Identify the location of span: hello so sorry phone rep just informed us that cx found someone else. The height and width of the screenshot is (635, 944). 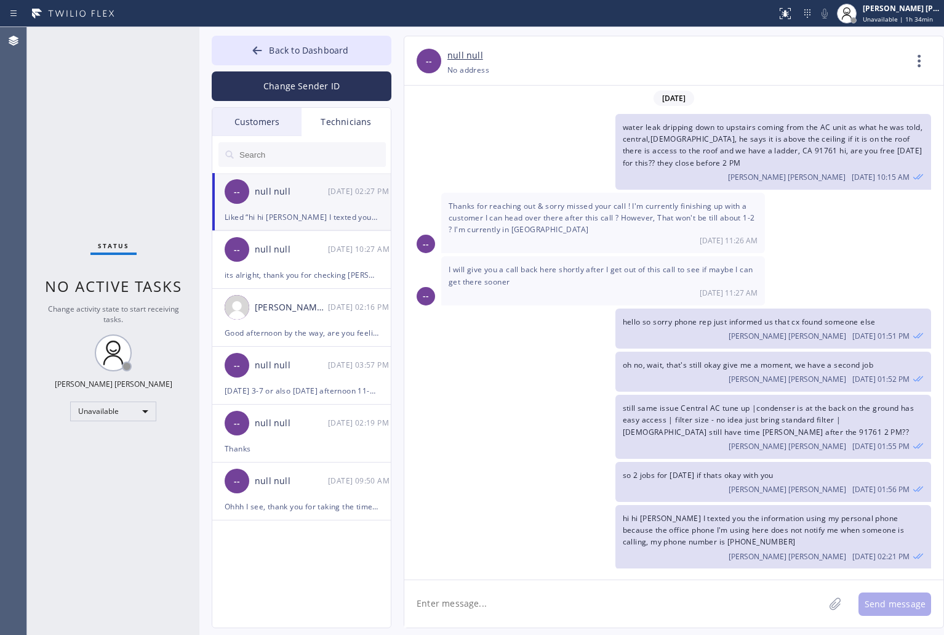
(749, 321).